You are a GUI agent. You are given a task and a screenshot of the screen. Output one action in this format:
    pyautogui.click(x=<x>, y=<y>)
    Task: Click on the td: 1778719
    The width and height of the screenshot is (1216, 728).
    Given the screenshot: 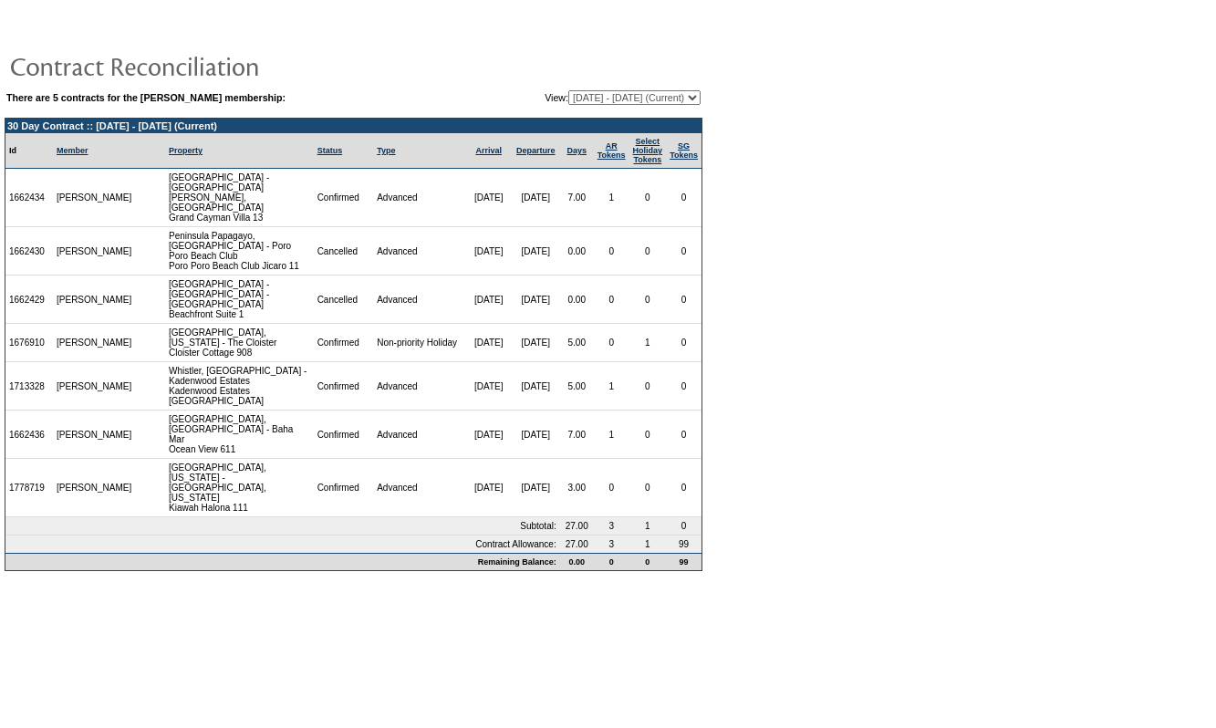 What is the action you would take?
    pyautogui.click(x=29, y=488)
    